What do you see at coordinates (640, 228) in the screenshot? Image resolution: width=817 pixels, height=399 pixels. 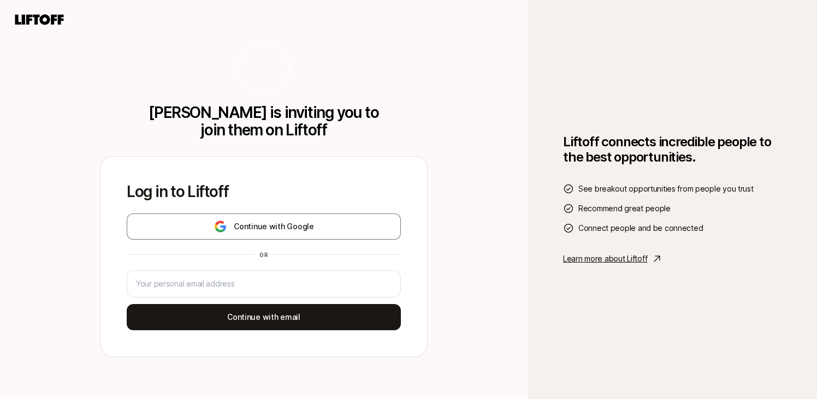 I see `span: Connect people and be connected` at bounding box center [640, 228].